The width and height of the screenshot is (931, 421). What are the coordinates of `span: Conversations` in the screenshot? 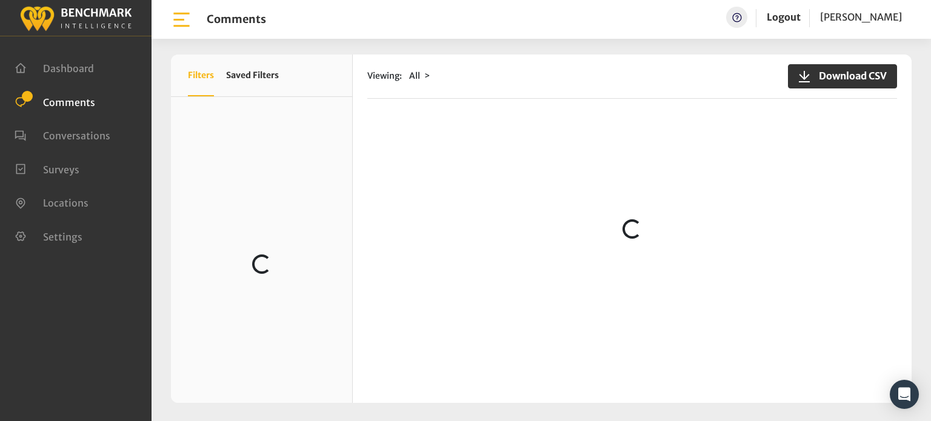 It's located at (76, 136).